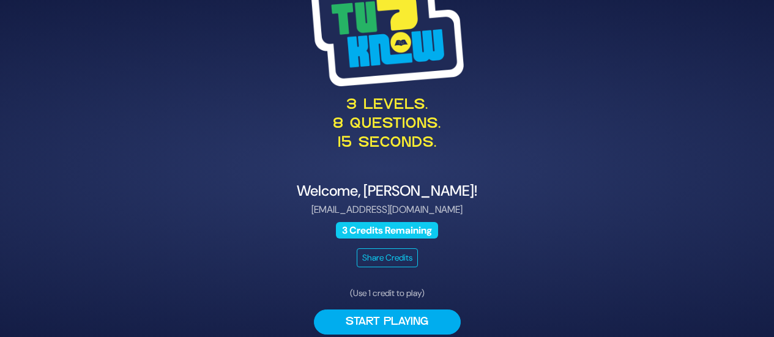 The image size is (774, 337). I want to click on button: Share Credits, so click(387, 258).